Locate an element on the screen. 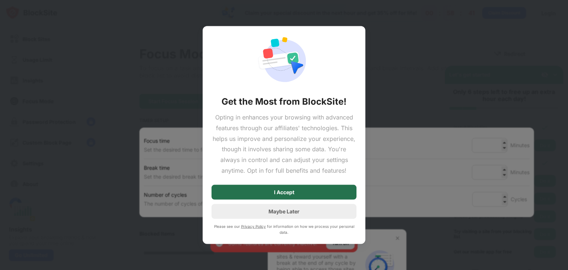 The image size is (568, 270). div: Maybe Later is located at coordinates (284, 211).